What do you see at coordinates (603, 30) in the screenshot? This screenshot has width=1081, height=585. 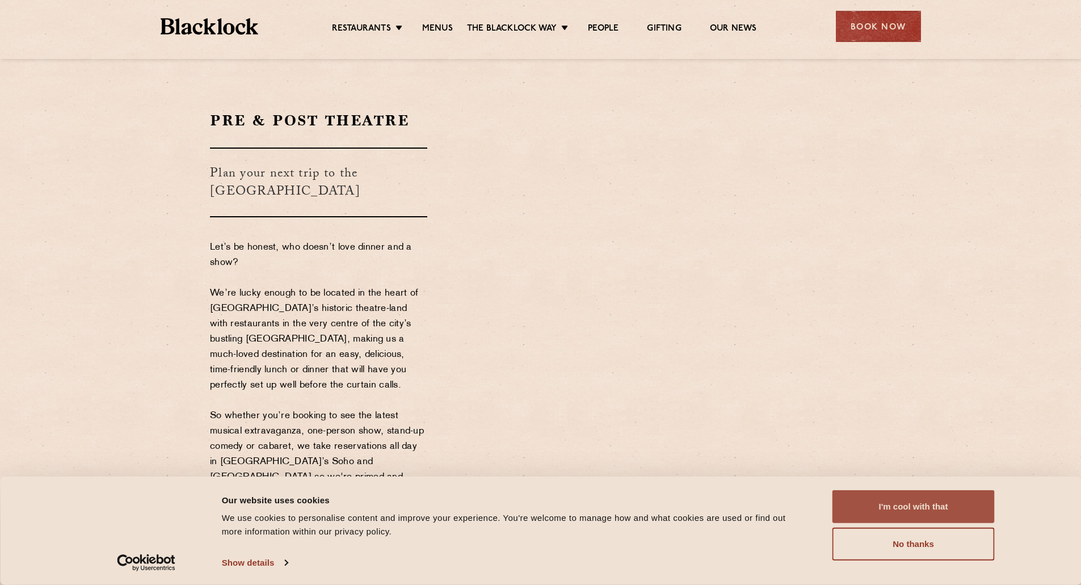 I see `a: People` at bounding box center [603, 30].